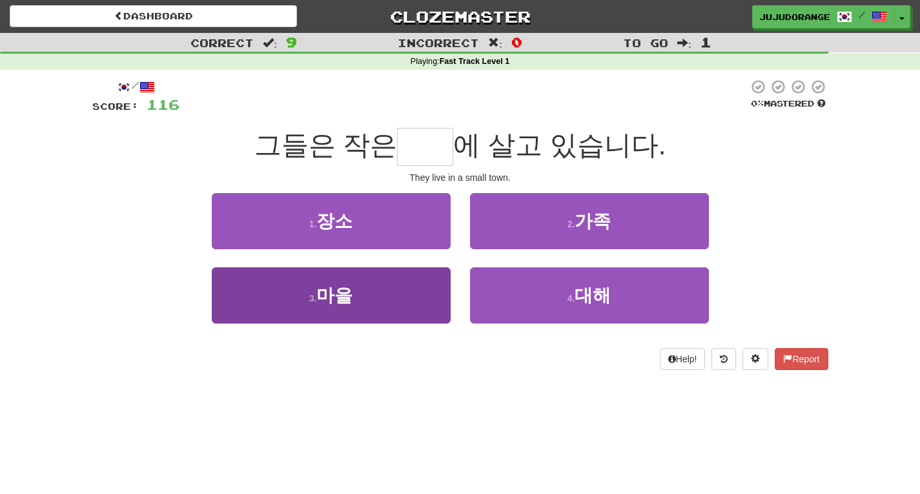 The height and width of the screenshot is (494, 920). Describe the element at coordinates (706, 42) in the screenshot. I see `span: 1` at that location.